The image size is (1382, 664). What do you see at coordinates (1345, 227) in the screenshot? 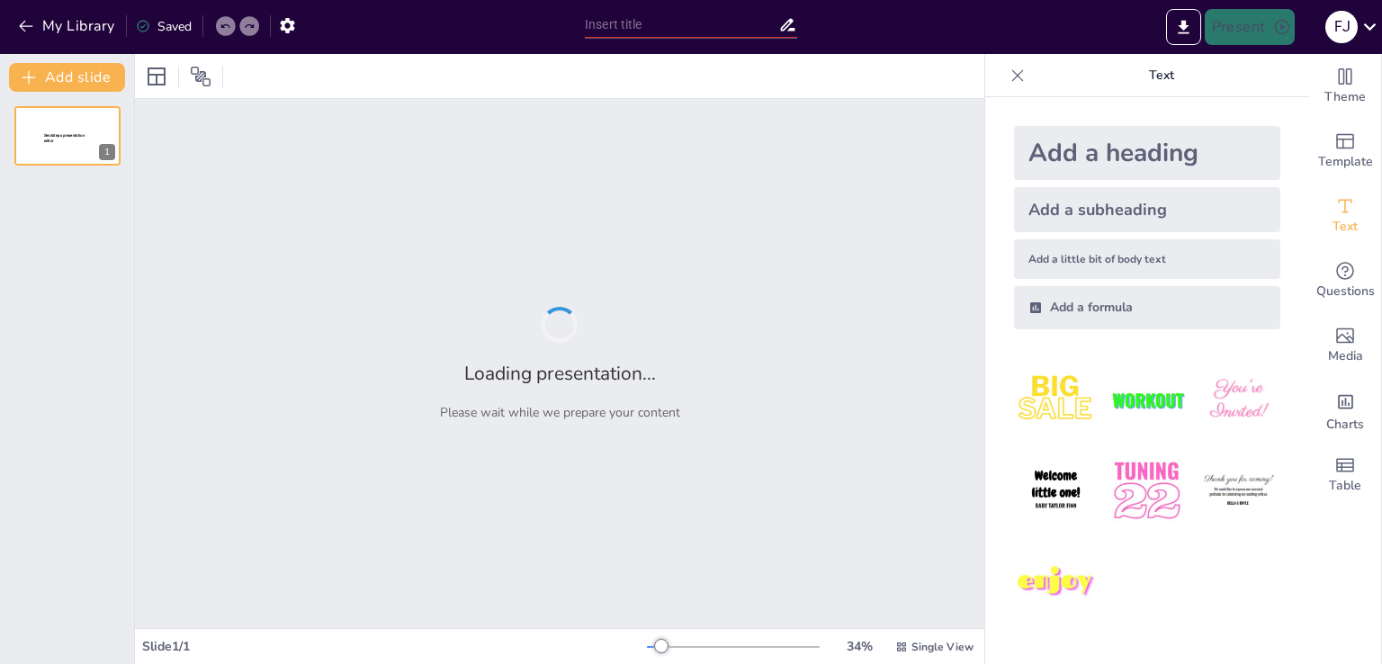
I see `span: Text` at bounding box center [1345, 227].